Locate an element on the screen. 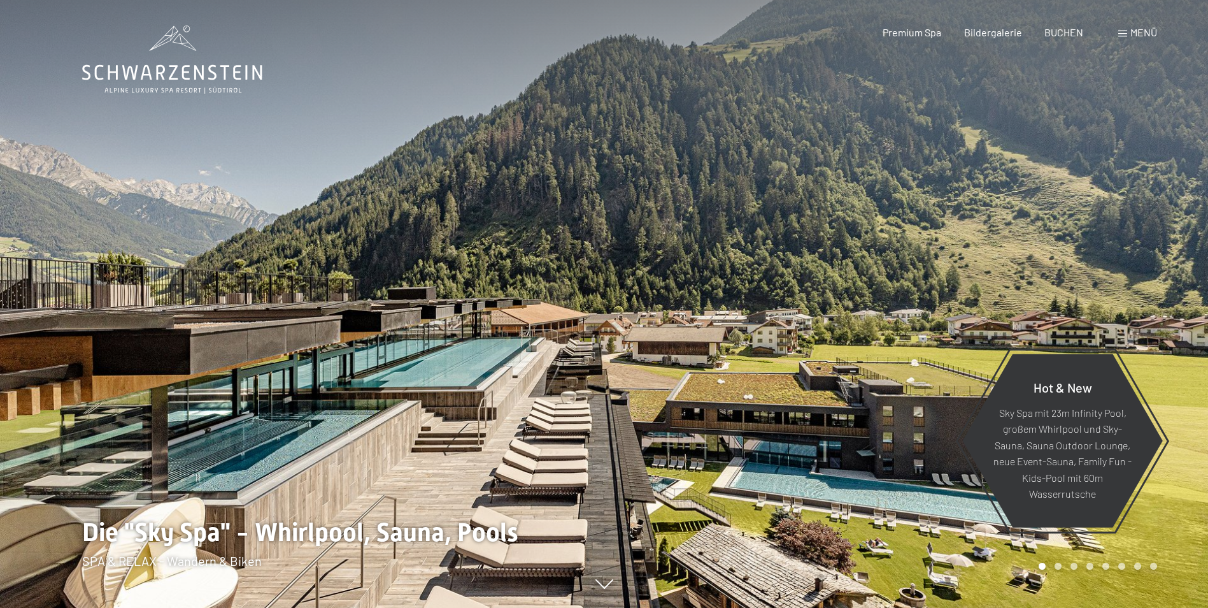 This screenshot has height=608, width=1208. a: Premium Spa is located at coordinates (912, 32).